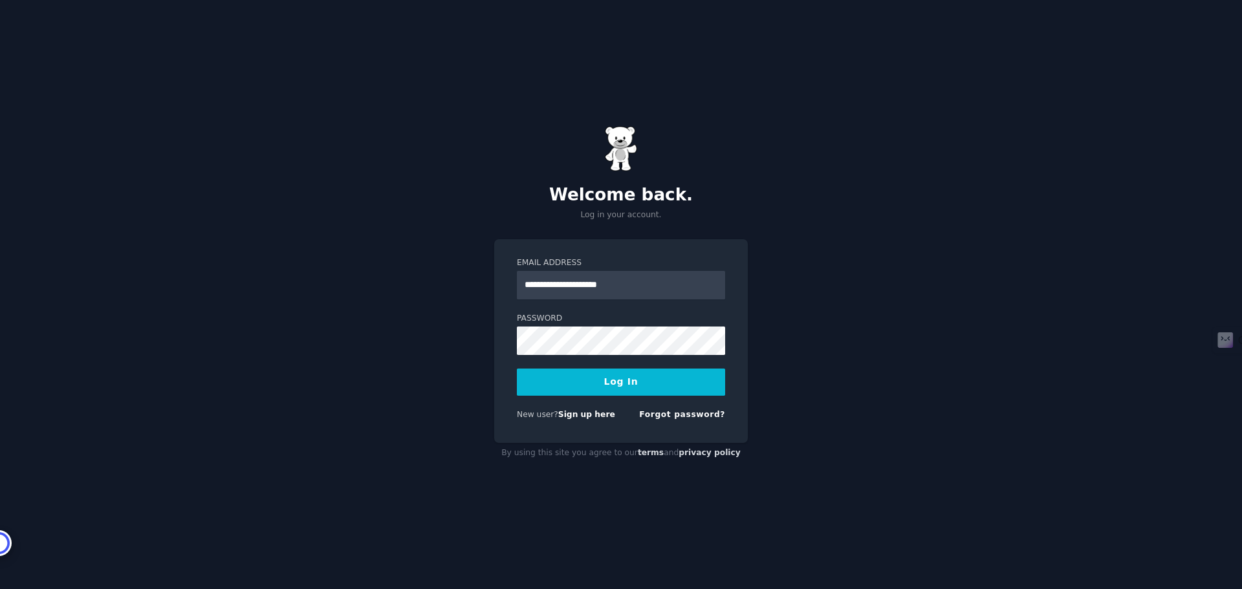  What do you see at coordinates (621, 319) in the screenshot?
I see `label: Password` at bounding box center [621, 319].